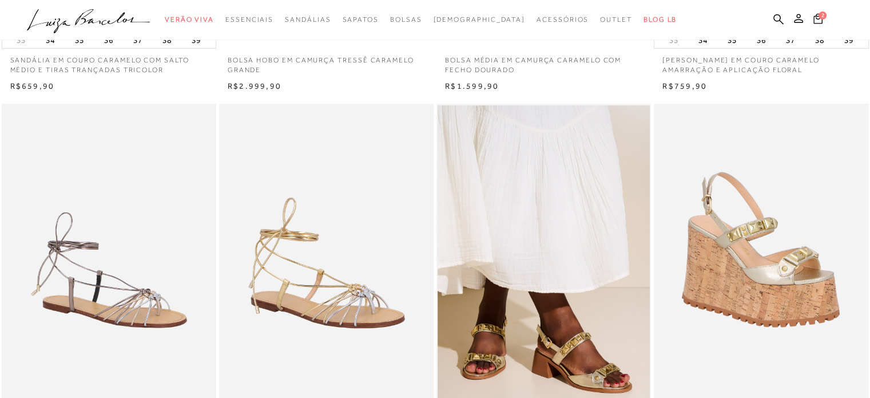  Describe the element at coordinates (249, 19) in the screenshot. I see `span: Essenciais` at that location.